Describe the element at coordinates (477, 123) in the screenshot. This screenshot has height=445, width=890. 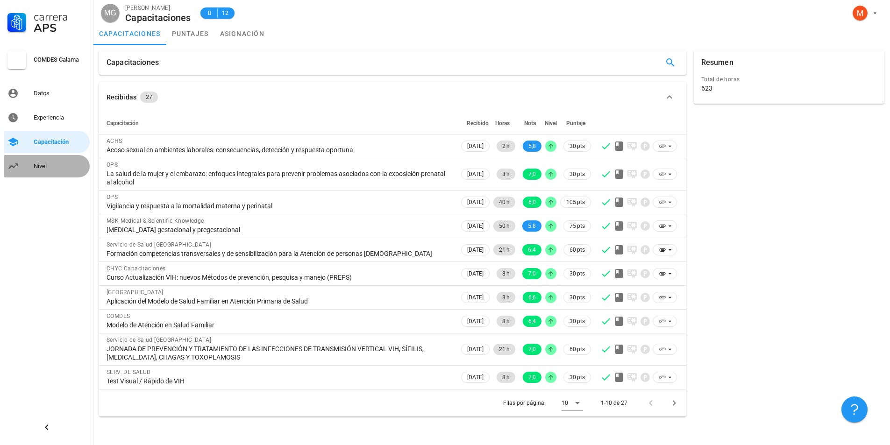
I see `span: Recibido` at that location.